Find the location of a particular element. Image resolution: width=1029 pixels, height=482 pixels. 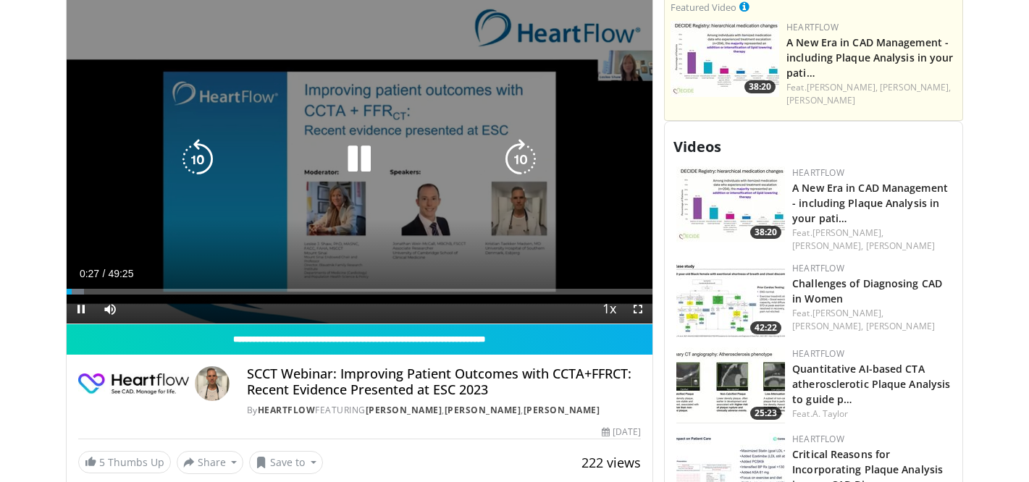

span: 222 views is located at coordinates (611, 463).